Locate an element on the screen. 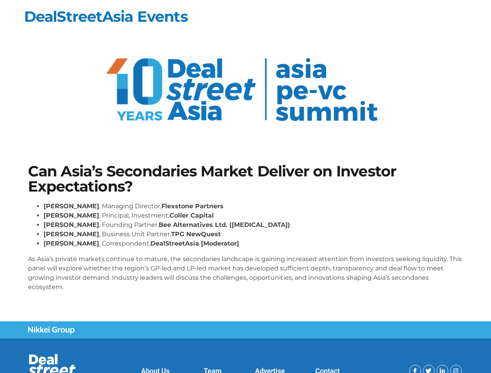  li: , Business Unit Partner, is located at coordinates (253, 234).